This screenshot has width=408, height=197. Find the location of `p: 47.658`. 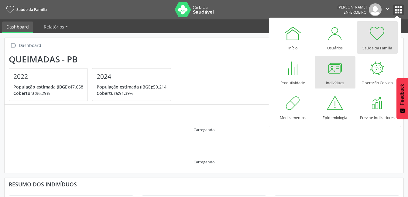

p: 47.658 is located at coordinates (48, 87).